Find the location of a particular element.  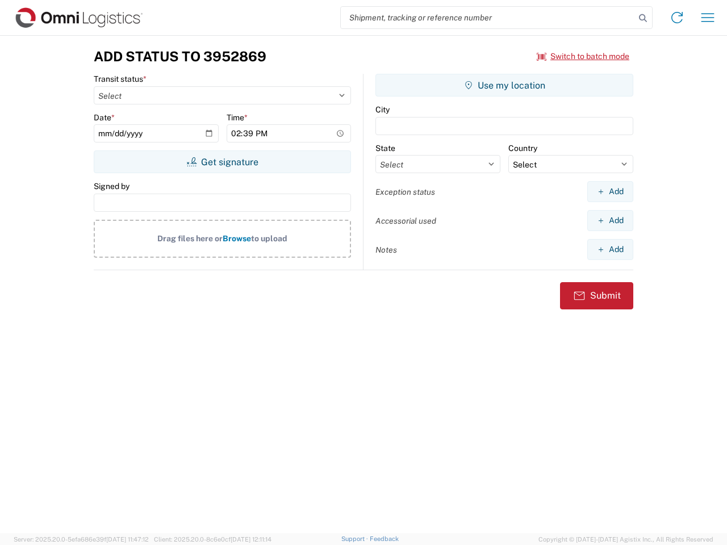

button: Use my location is located at coordinates (504, 85).